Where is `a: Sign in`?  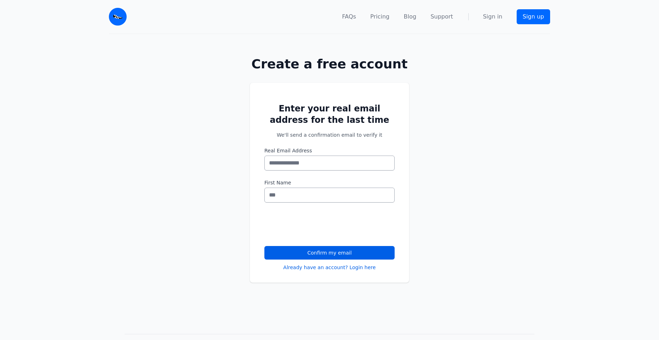
a: Sign in is located at coordinates (492, 17).